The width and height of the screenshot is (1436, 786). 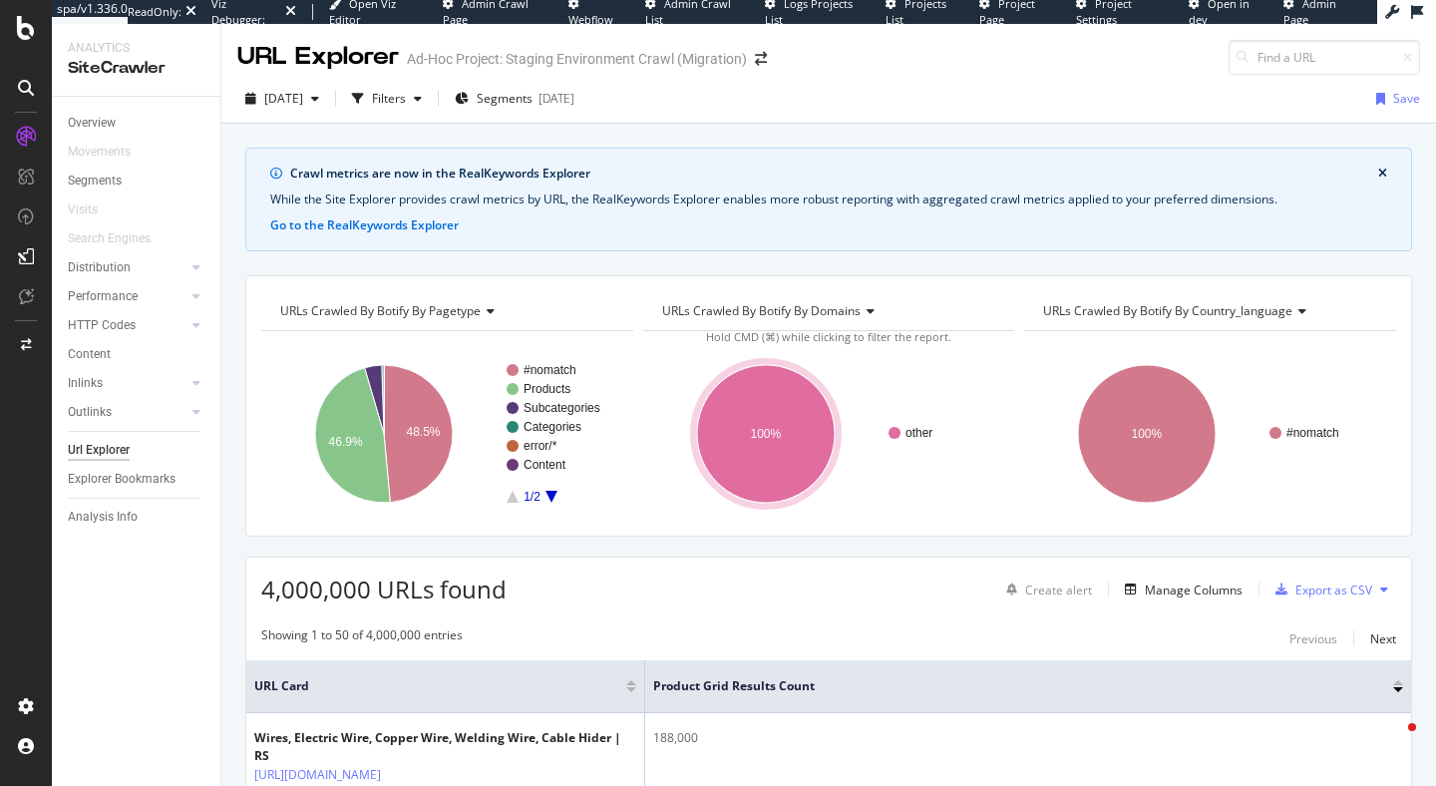 What do you see at coordinates (103, 296) in the screenshot?
I see `div: Performance` at bounding box center [103, 296].